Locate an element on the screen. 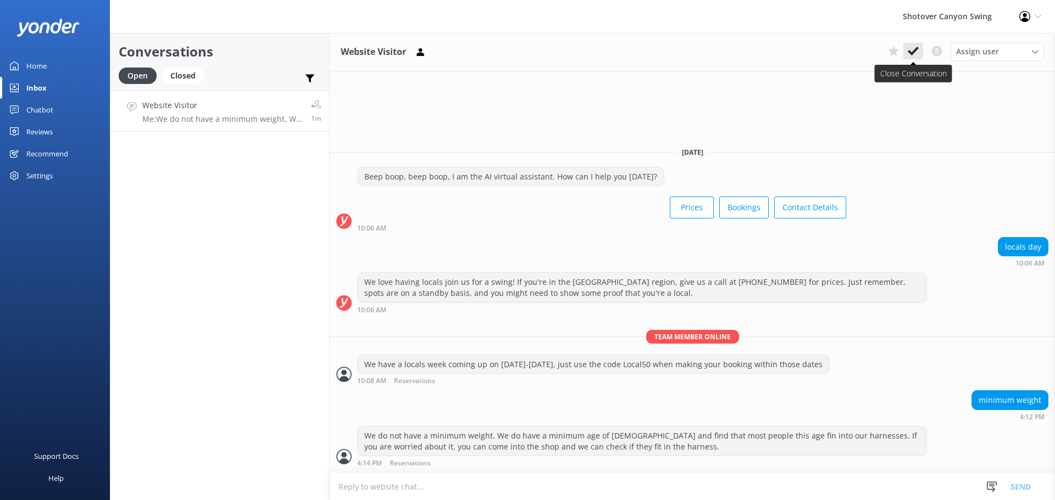 The height and width of the screenshot is (500, 1055). span: Assign user is located at coordinates (977, 52).